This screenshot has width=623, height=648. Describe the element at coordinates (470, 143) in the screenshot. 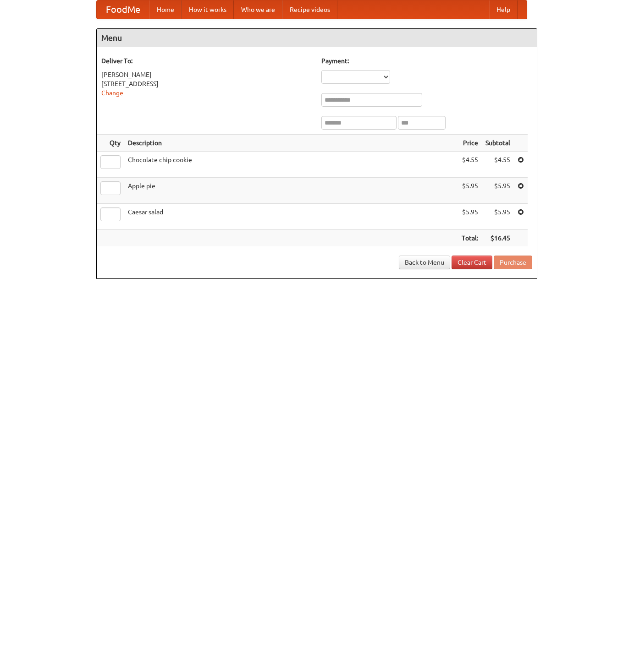

I see `th: Price` at that location.